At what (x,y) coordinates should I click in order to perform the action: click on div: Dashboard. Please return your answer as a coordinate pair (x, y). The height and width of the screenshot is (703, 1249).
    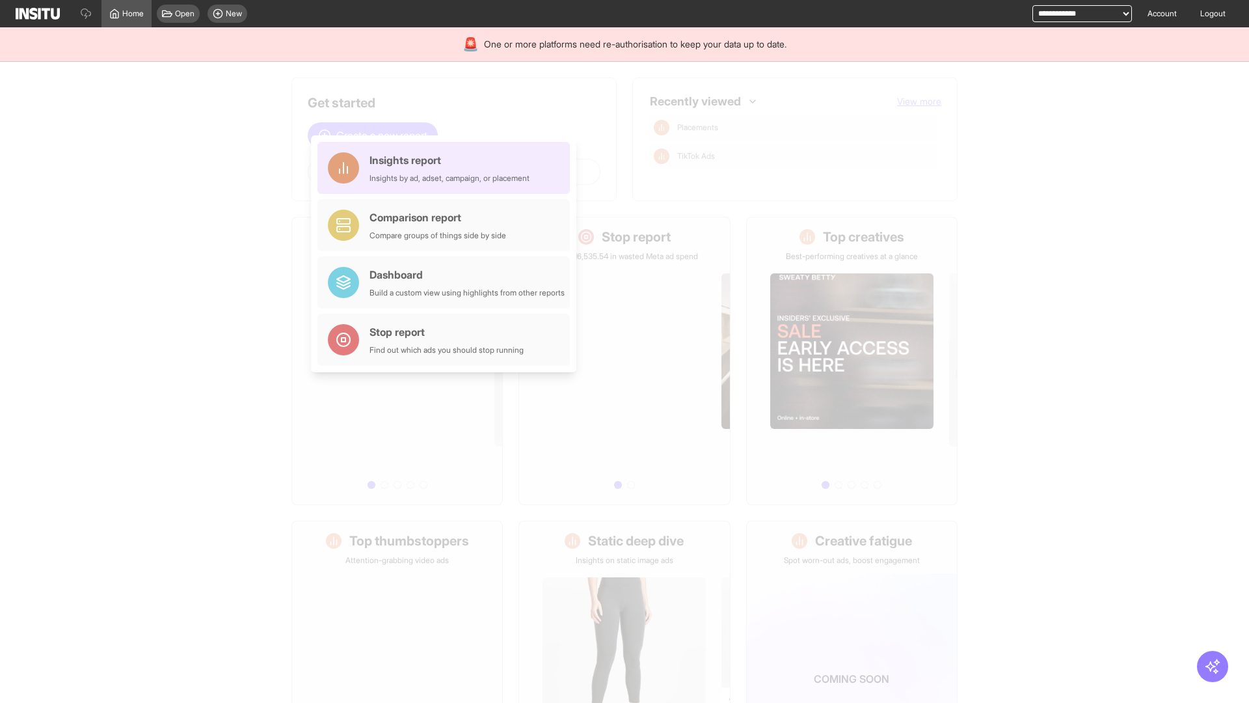
    Looking at the image, I should click on (467, 275).